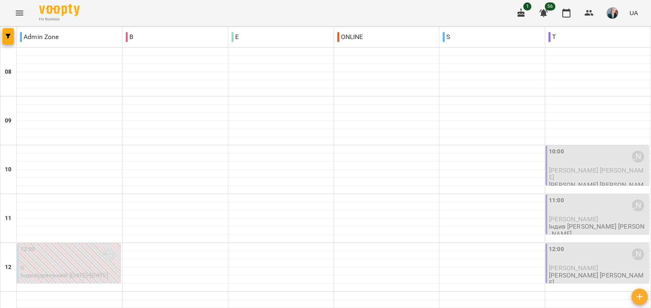 This screenshot has height=308, width=651. Describe the element at coordinates (8, 267) in the screenshot. I see `h6: 12` at that location.